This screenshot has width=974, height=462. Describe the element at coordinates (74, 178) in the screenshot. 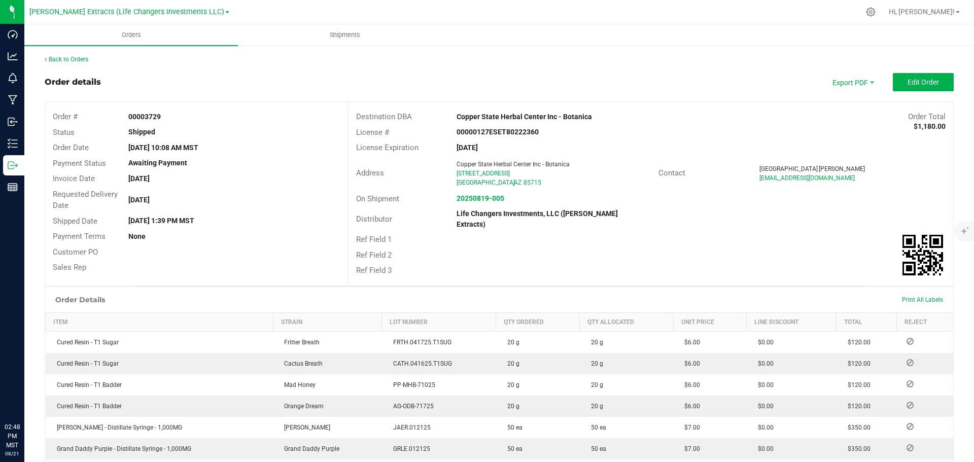

I see `span: Invoice Date` at that location.